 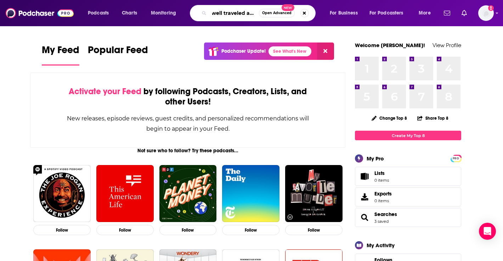 What do you see at coordinates (288, 7) in the screenshot?
I see `span: New` at bounding box center [288, 7].